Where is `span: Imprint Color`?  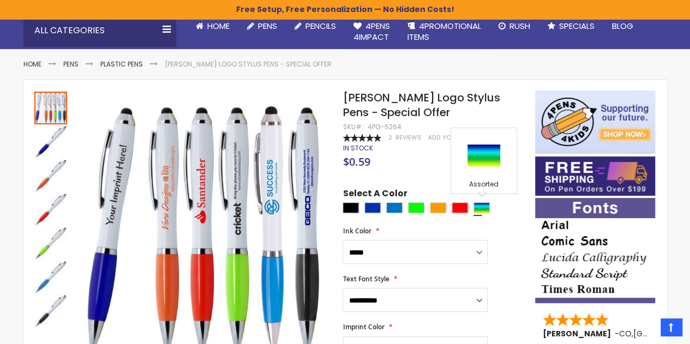 span: Imprint Color is located at coordinates (363, 327).